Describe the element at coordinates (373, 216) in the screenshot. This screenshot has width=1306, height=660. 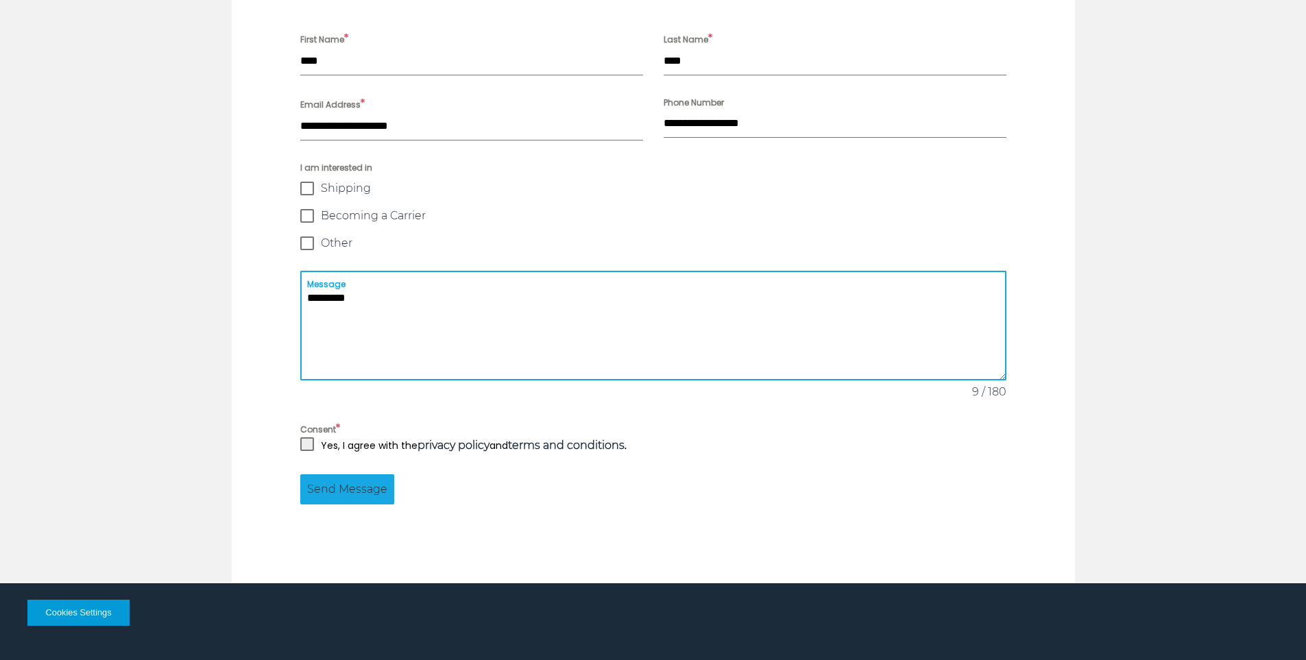
I see `span: Becoming a Carrier` at that location.